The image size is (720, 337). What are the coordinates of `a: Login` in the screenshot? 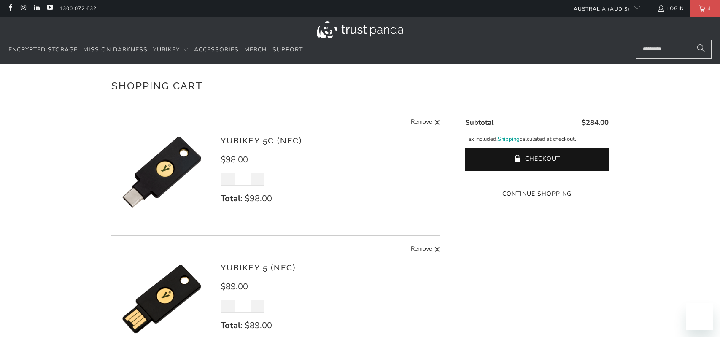 It's located at (671, 8).